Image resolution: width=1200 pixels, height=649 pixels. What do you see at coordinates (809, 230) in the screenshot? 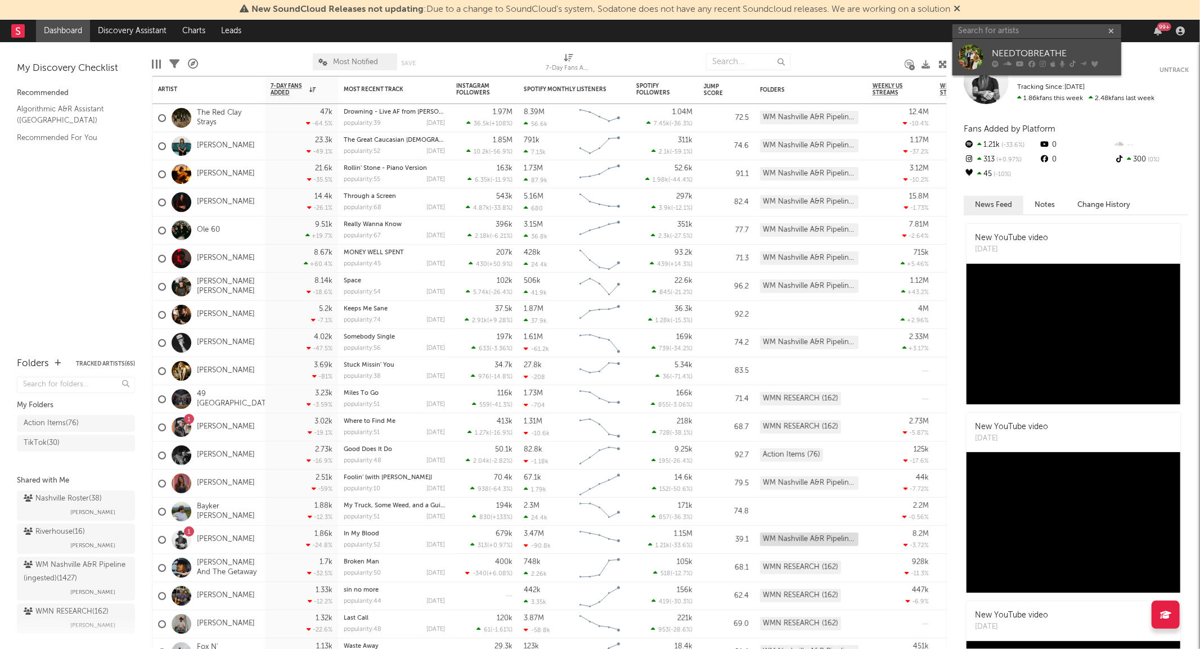
I see `div: WM Nashville A&R Pipeline (ingested) (1427)` at bounding box center [809, 230].